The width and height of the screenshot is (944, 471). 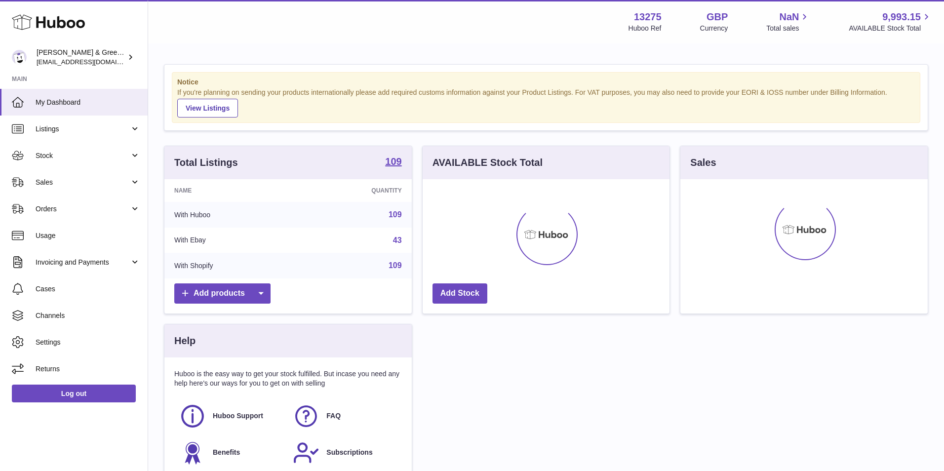 I want to click on td: With Shopify, so click(x=231, y=266).